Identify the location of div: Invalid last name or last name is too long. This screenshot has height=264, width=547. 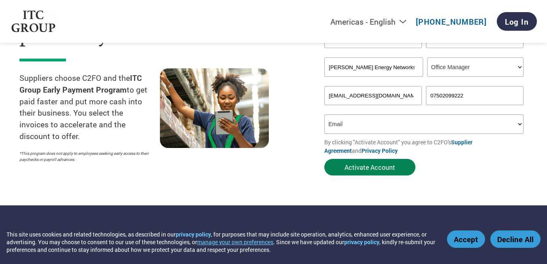
(474, 51).